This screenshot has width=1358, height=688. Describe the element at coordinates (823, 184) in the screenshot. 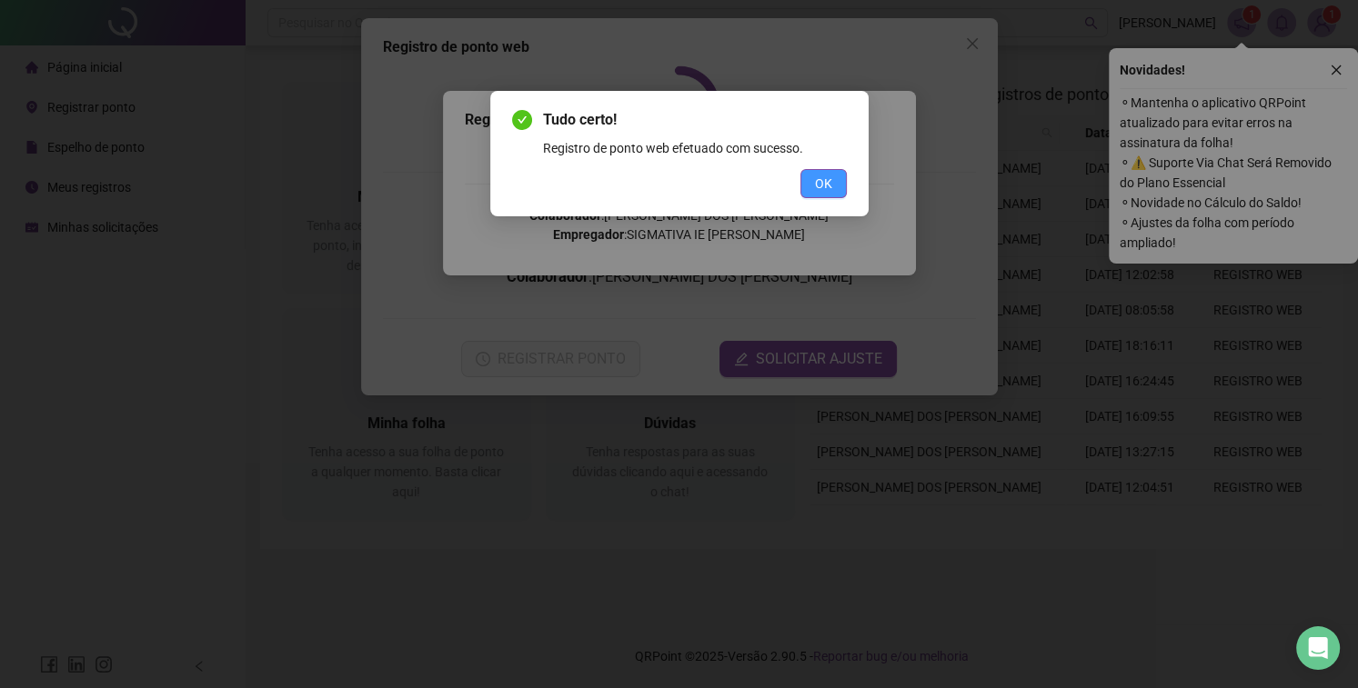

I see `span: OK` at that location.